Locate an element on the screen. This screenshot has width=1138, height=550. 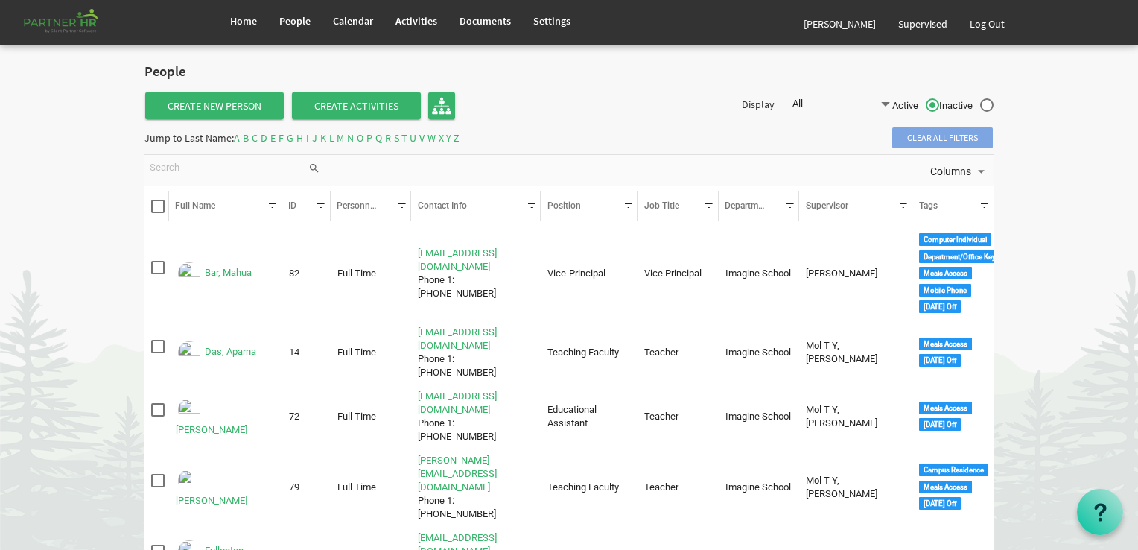
span: Position is located at coordinates (564, 206).